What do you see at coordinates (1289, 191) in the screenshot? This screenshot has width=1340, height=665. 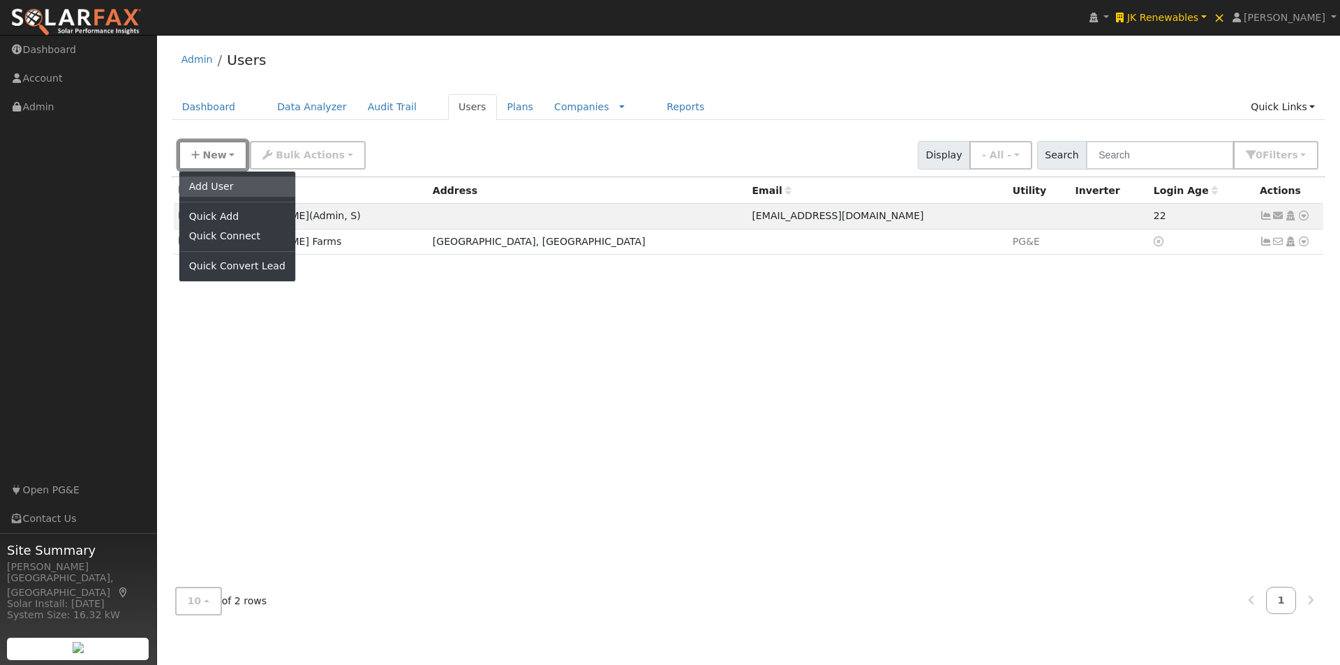 I see `div: Actions` at bounding box center [1289, 191].